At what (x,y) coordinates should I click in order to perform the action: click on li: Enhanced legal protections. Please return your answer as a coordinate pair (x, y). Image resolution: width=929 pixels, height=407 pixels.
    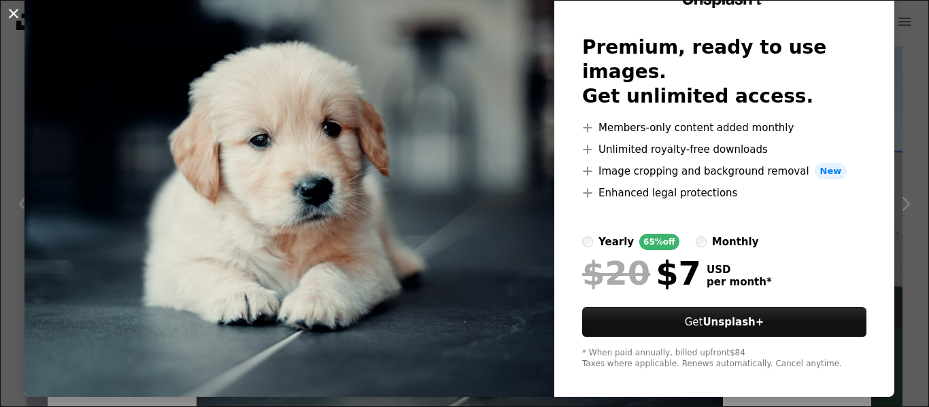
    Looking at the image, I should click on (724, 193).